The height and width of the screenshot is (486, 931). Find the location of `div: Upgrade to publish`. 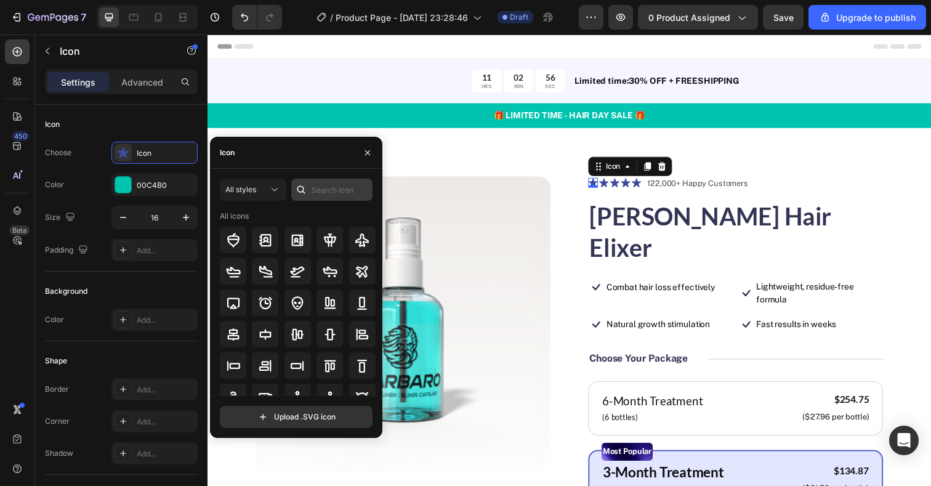

div: Upgrade to publish is located at coordinates (867, 17).